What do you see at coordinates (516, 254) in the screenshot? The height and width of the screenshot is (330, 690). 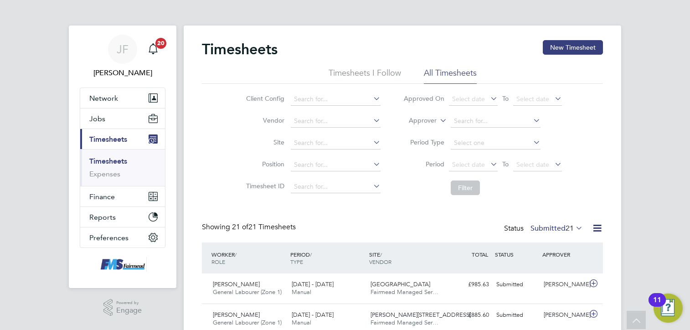 I see `div: STATUS` at bounding box center [516, 254].